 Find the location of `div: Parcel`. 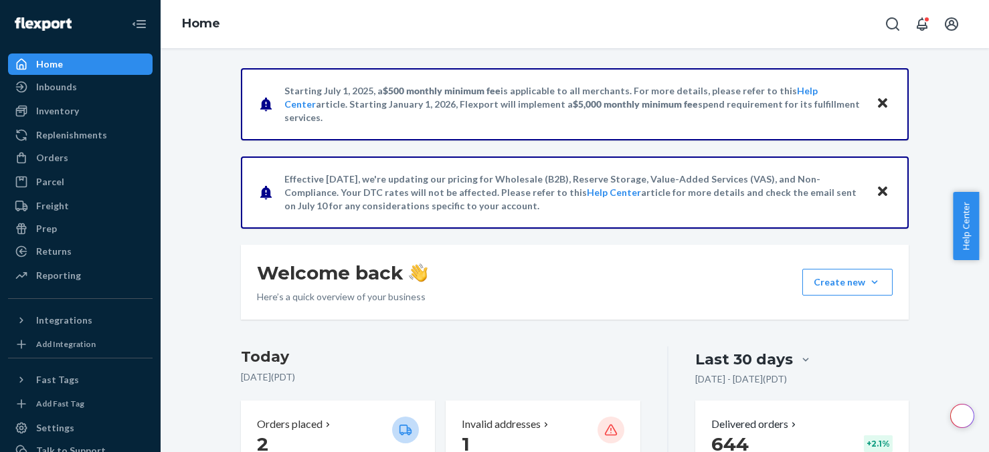

div: Parcel is located at coordinates (50, 182).